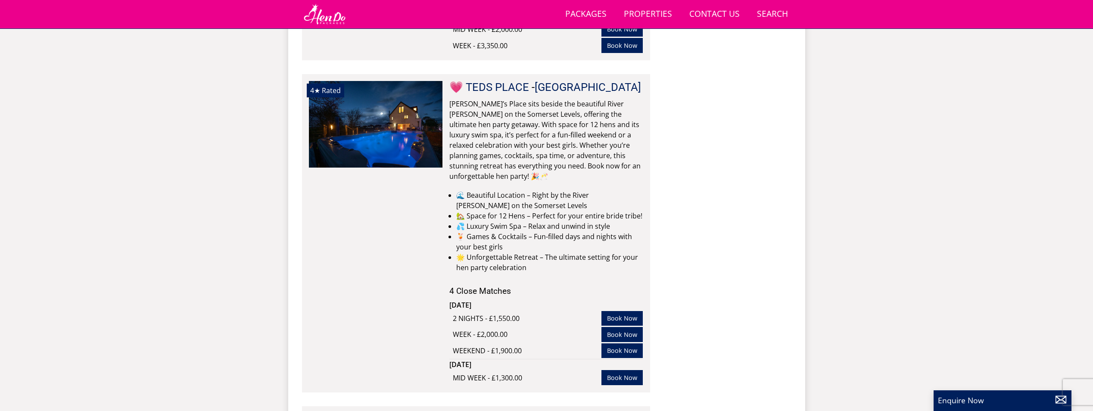 The image size is (1093, 411). Describe the element at coordinates (324, 14) in the screenshot. I see `img: Hen Do Packages` at that location.